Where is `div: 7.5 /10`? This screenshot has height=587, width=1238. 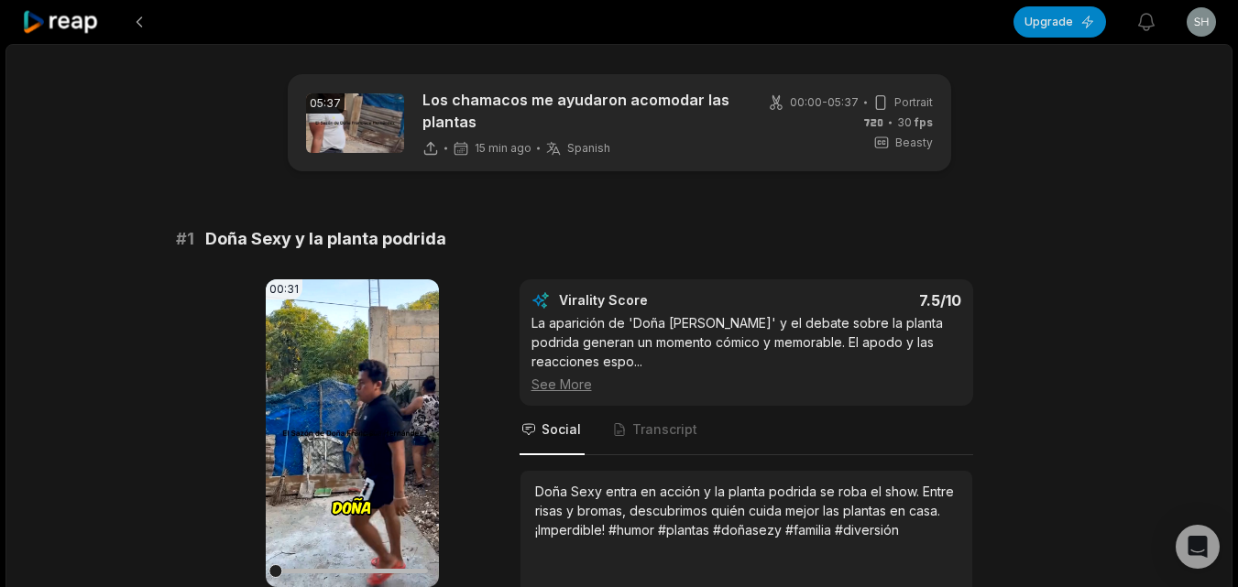
div: 7.5 /10 is located at coordinates (862, 301).